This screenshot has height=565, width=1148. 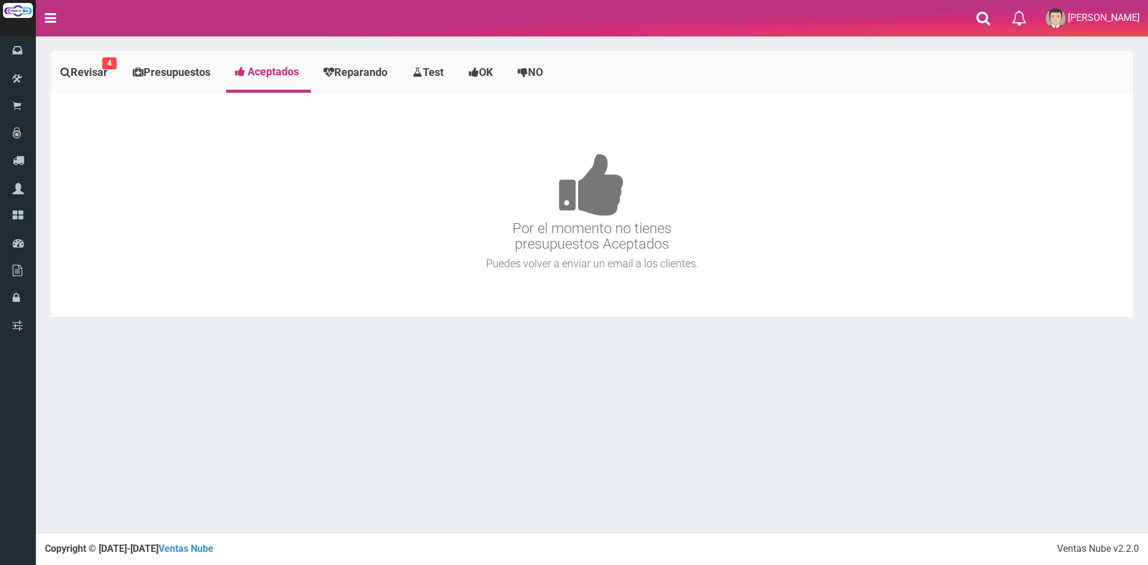 I want to click on span: NO, so click(x=535, y=72).